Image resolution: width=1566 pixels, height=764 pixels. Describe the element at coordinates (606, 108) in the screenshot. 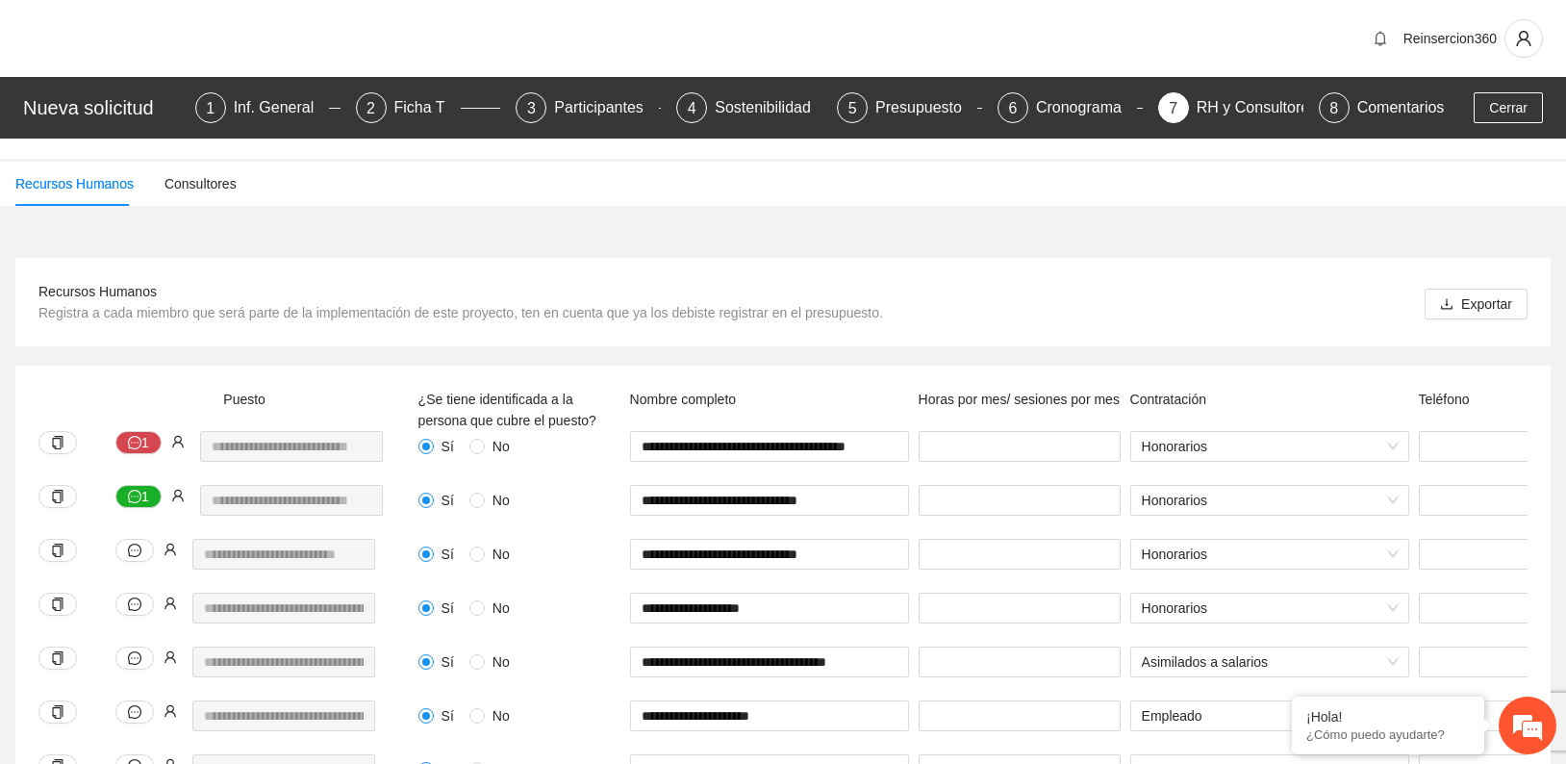

I see `div: Participantes` at that location.